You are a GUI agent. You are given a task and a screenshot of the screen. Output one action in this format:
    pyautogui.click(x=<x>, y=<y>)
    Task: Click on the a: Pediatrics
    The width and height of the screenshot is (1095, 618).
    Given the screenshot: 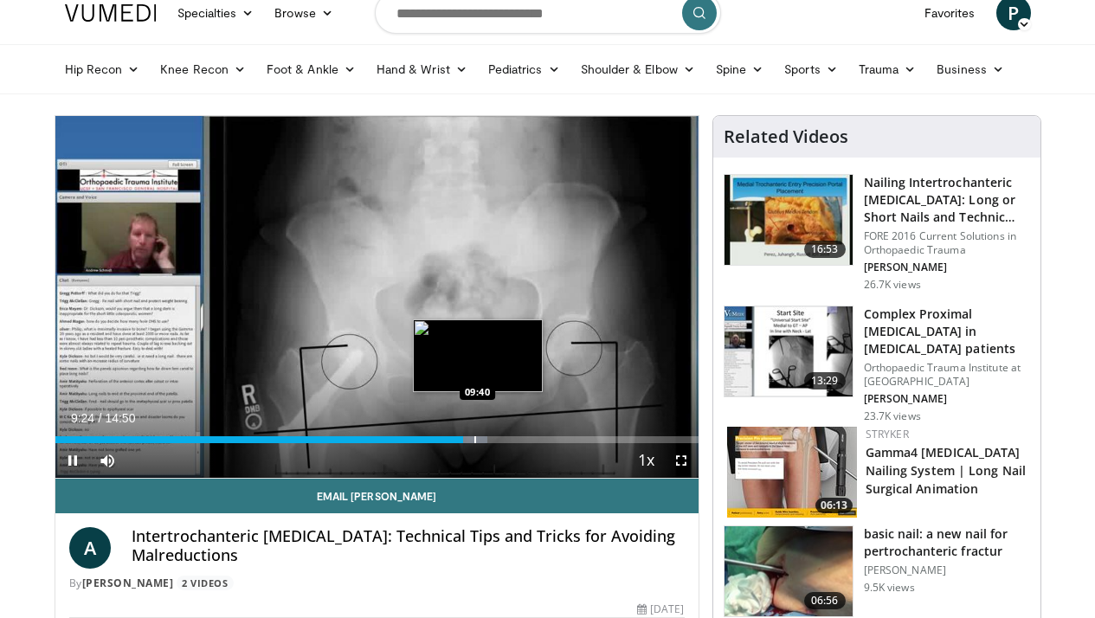 What is the action you would take?
    pyautogui.click(x=524, y=69)
    